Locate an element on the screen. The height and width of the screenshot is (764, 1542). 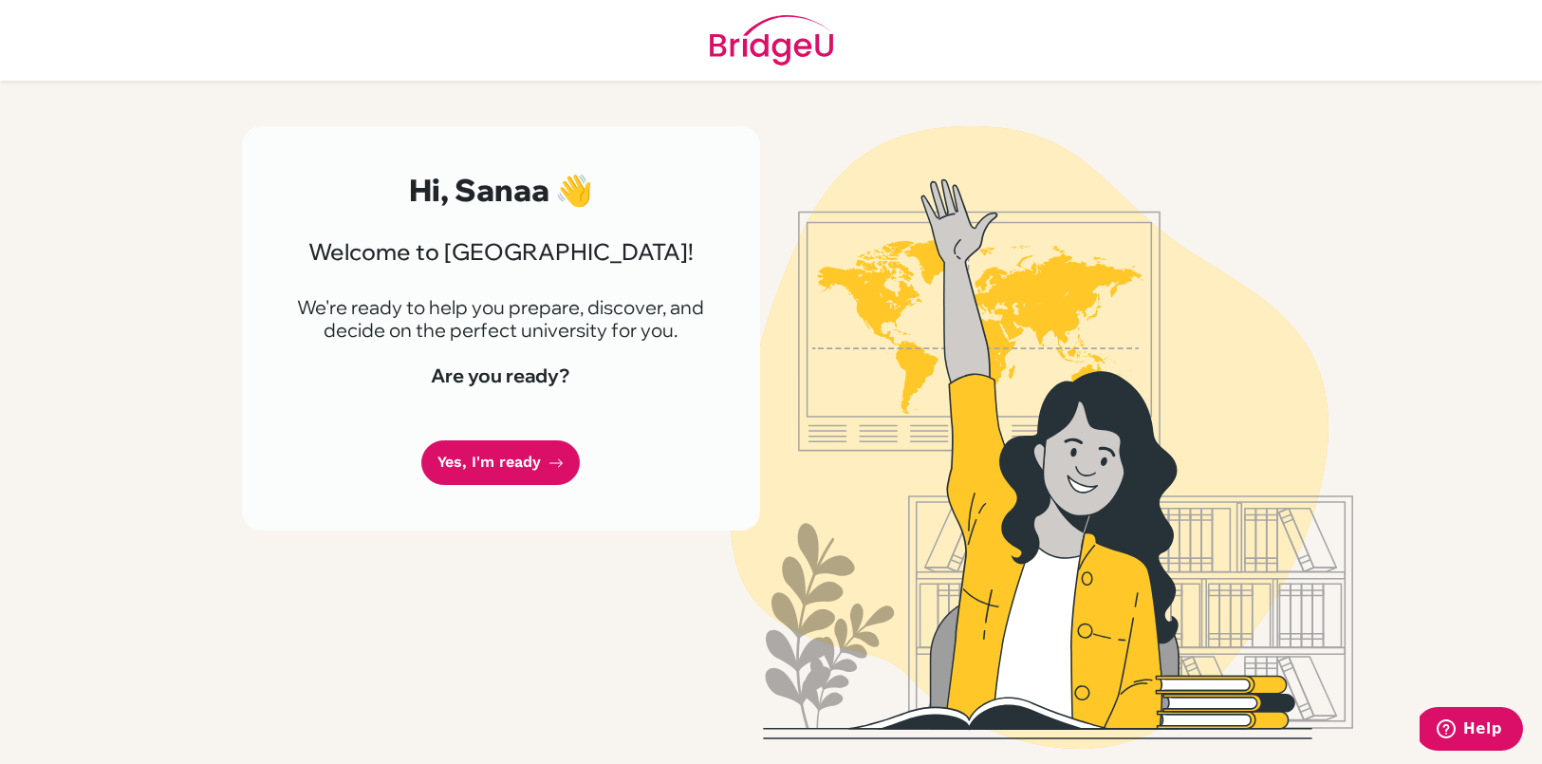
p: We're ready to help you prepare, discover, and decide on the perfect university for you. is located at coordinates (501, 319).